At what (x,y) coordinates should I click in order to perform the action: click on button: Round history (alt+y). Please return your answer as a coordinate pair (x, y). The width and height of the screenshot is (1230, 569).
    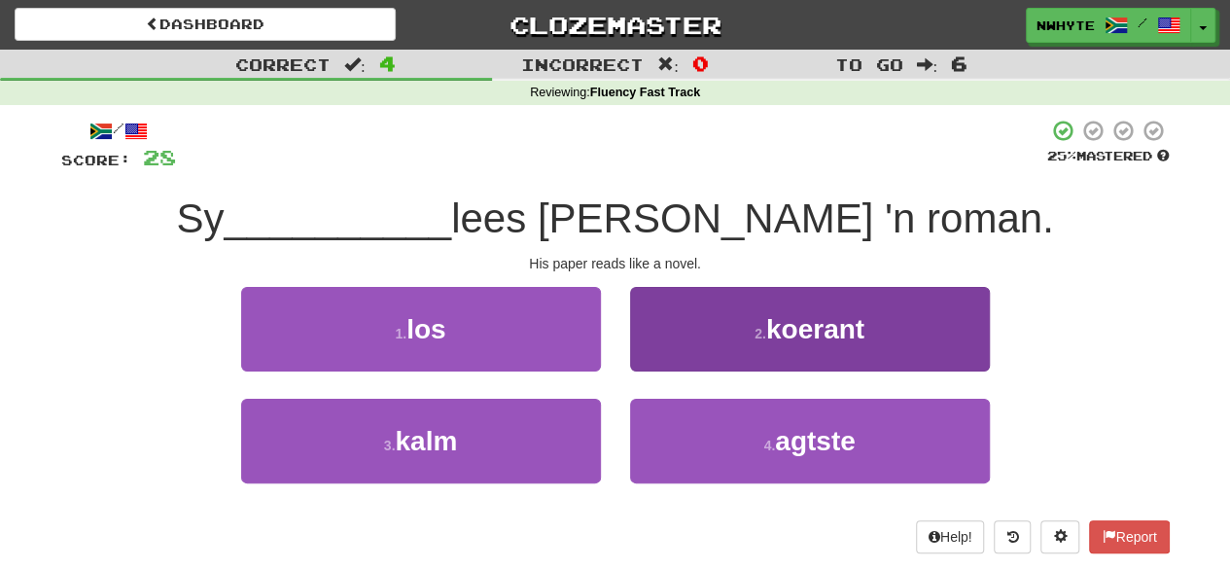
    Looking at the image, I should click on (1012, 537).